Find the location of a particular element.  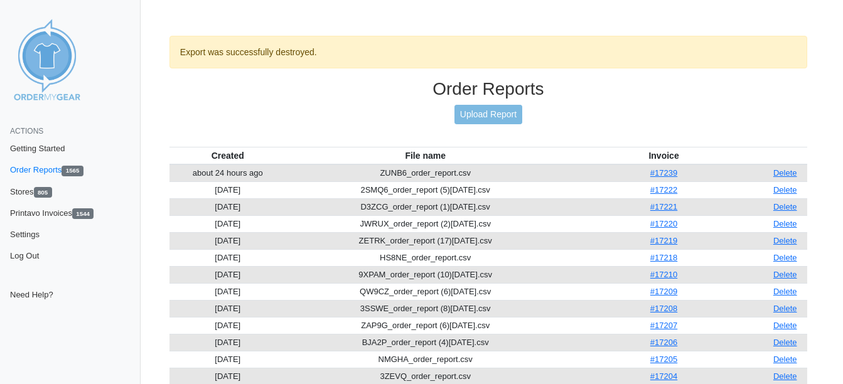

h3: Order Reports is located at coordinates (489, 89).